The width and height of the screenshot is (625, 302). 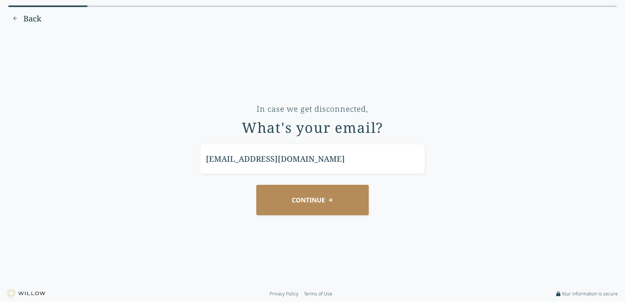 I want to click on div: What's your email?, so click(x=312, y=128).